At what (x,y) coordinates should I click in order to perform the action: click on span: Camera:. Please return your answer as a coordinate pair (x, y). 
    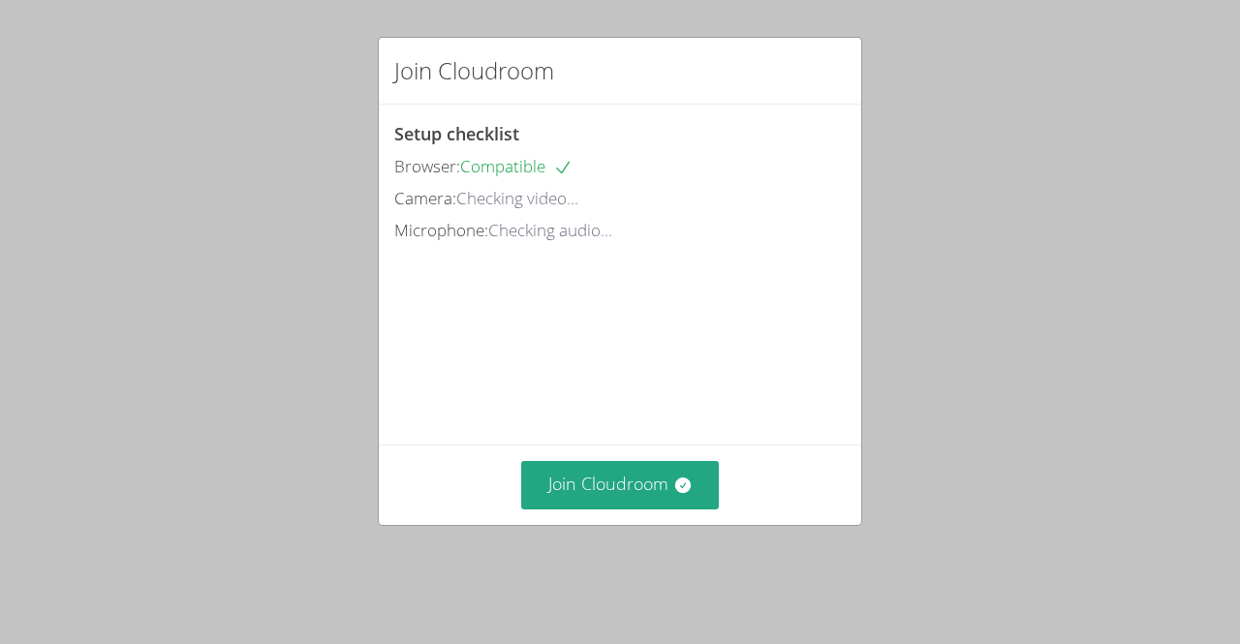
    Looking at the image, I should click on (425, 198).